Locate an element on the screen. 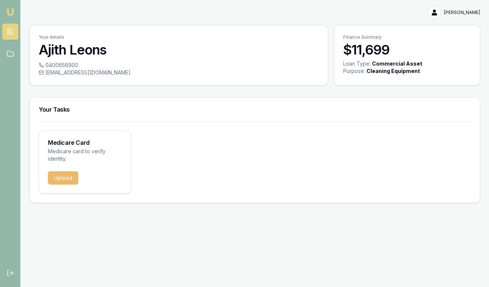 The height and width of the screenshot is (287, 489). p: Medicare card to verify identity. is located at coordinates (85, 155).